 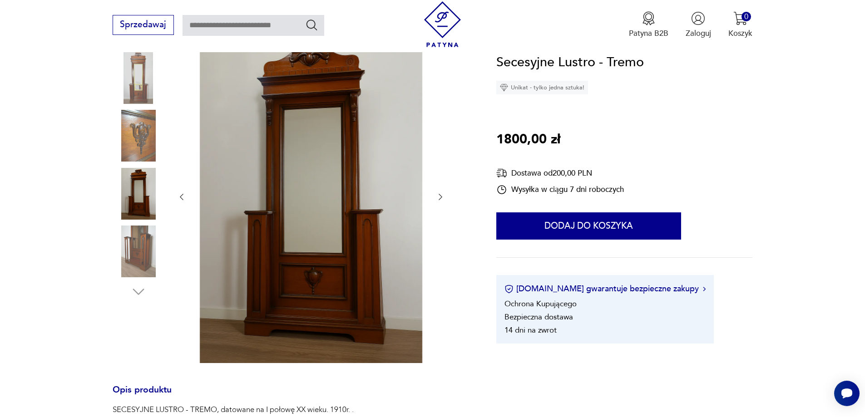 What do you see at coordinates (528, 140) in the screenshot?
I see `p: 1800,00 zł` at bounding box center [528, 140].